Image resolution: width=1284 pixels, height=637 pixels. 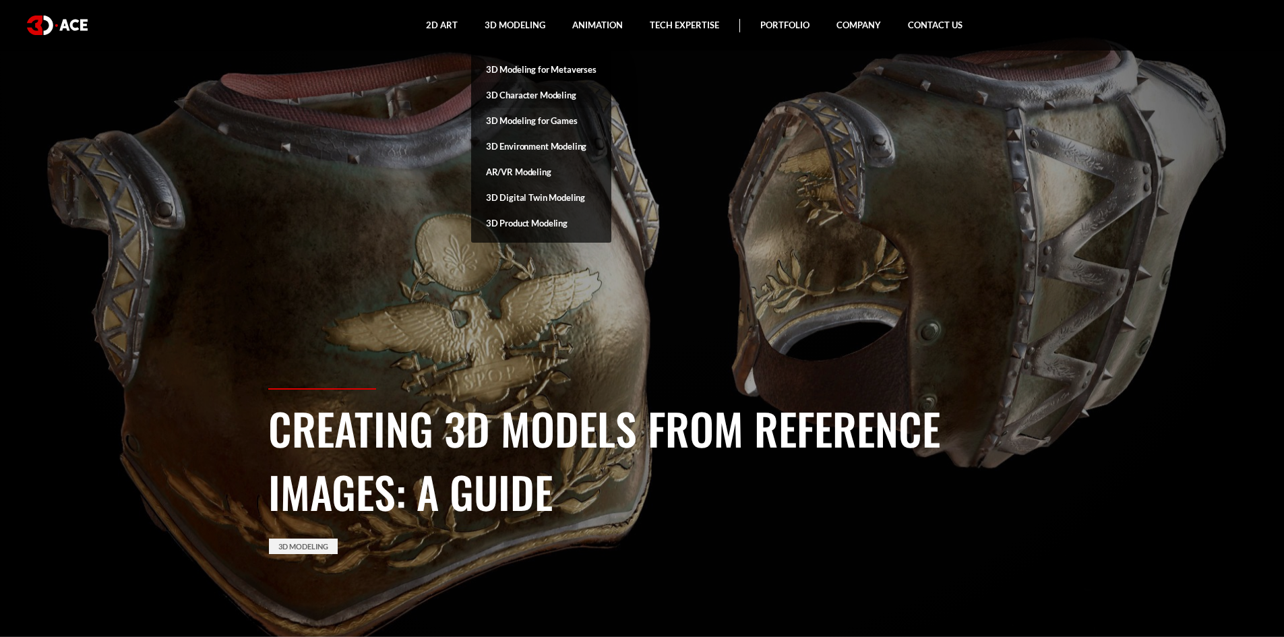 What do you see at coordinates (541, 121) in the screenshot?
I see `a: 3D Modeling for Games` at bounding box center [541, 121].